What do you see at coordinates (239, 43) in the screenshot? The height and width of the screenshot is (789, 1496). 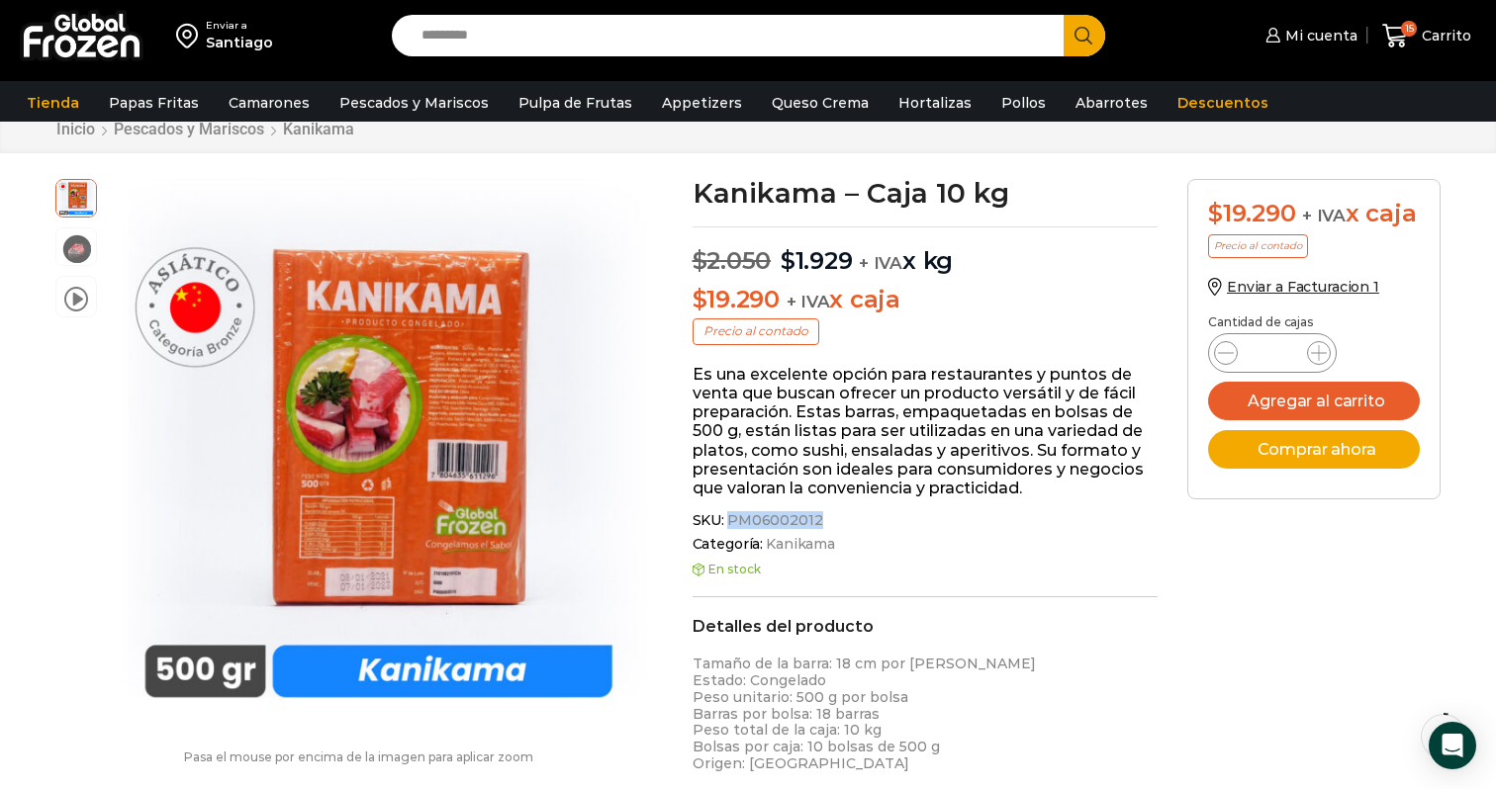 I see `div: Santiago` at bounding box center [239, 43].